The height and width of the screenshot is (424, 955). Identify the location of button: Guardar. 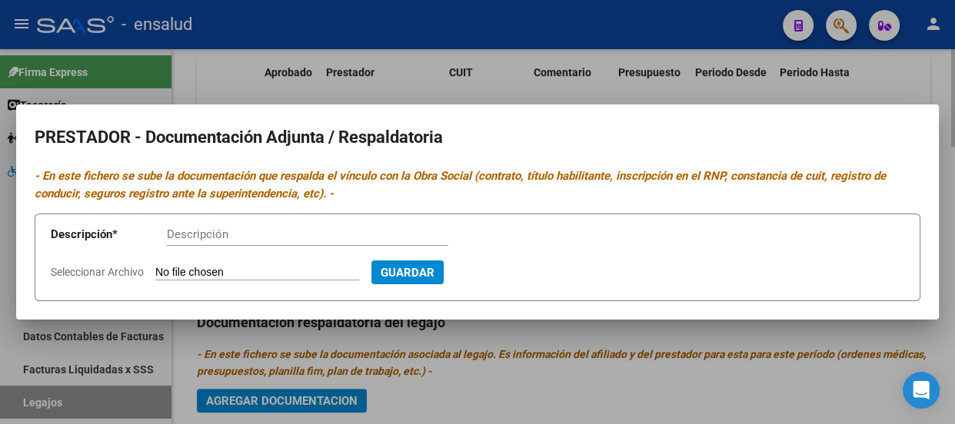
(407, 272).